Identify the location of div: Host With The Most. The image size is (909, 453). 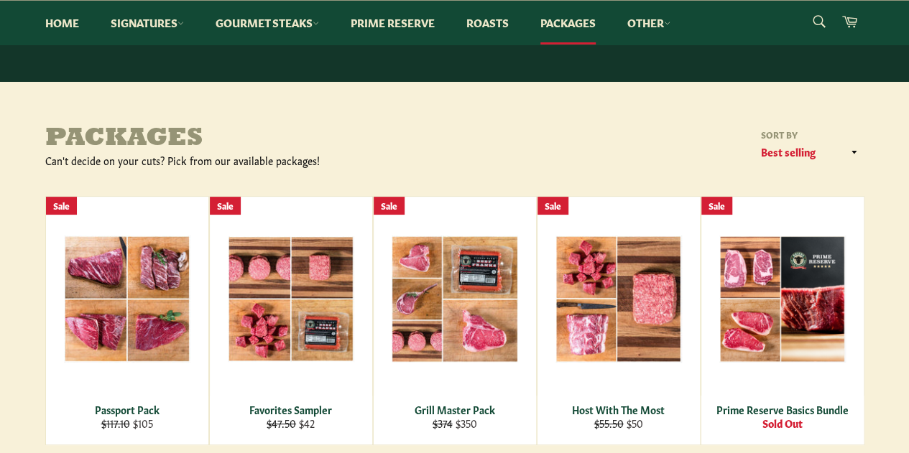
(618, 410).